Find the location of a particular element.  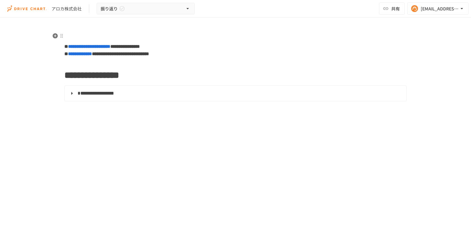

div: アロカ株式会社 is located at coordinates (67, 9).